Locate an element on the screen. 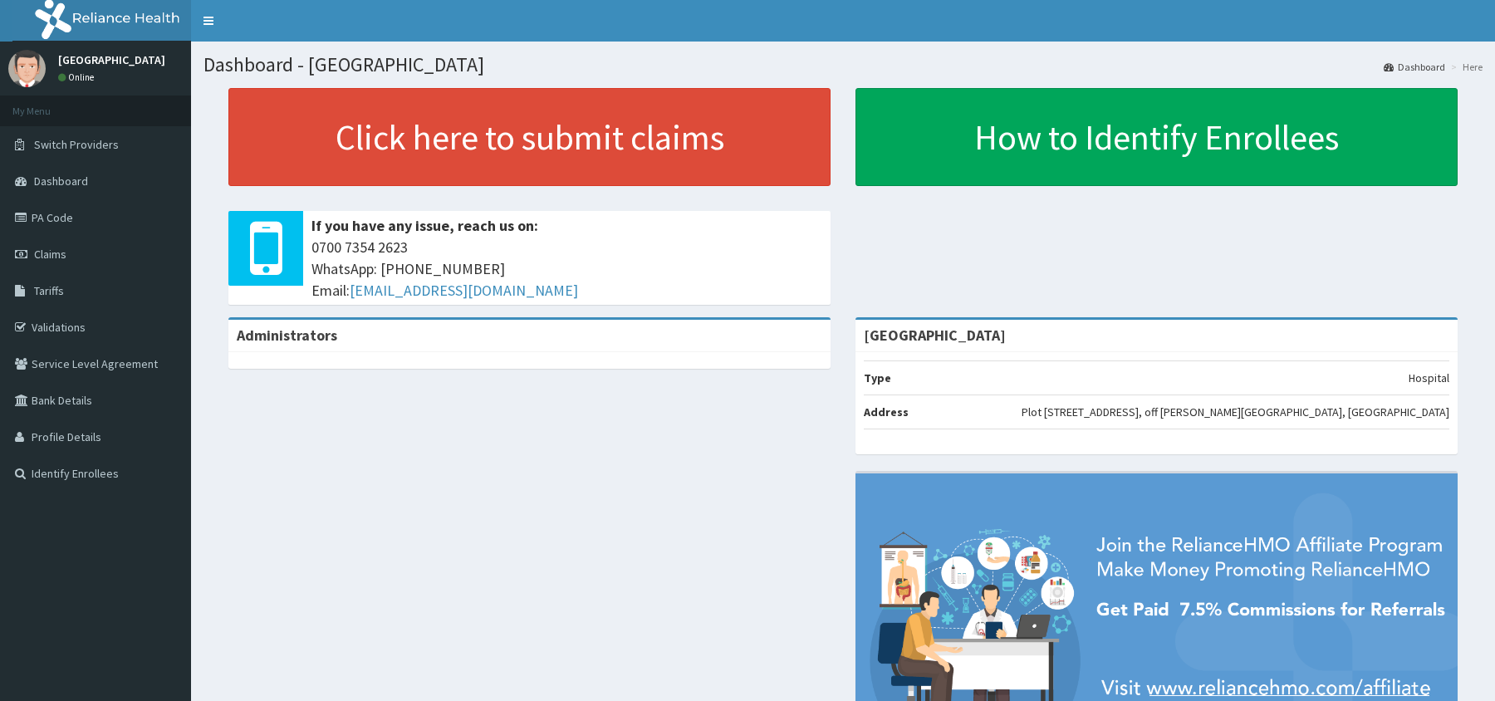 This screenshot has width=1495, height=701. img: User Image is located at coordinates (27, 68).